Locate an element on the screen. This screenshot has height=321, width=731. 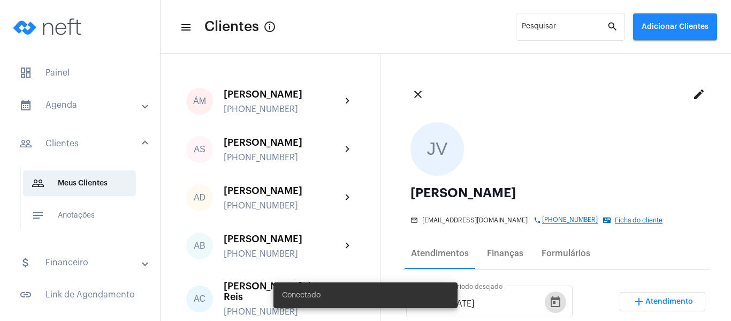
div: AD is located at coordinates (200, 198).